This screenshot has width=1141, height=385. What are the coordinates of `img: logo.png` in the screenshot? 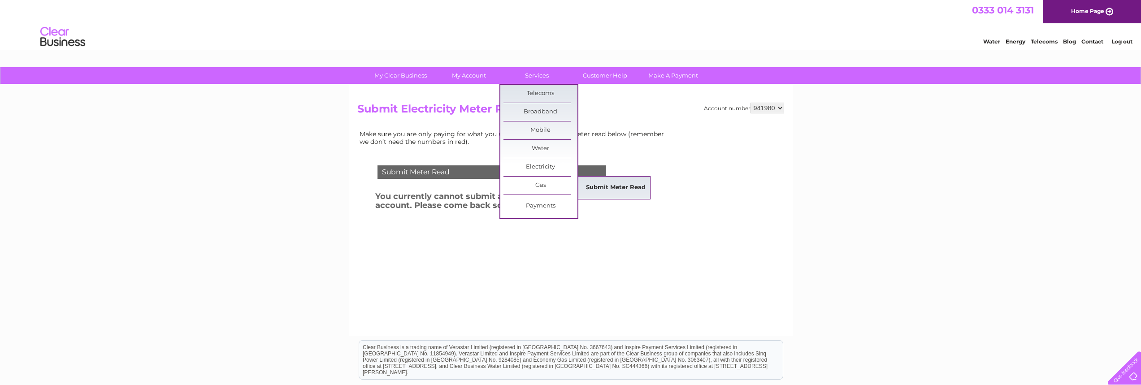 It's located at (63, 37).